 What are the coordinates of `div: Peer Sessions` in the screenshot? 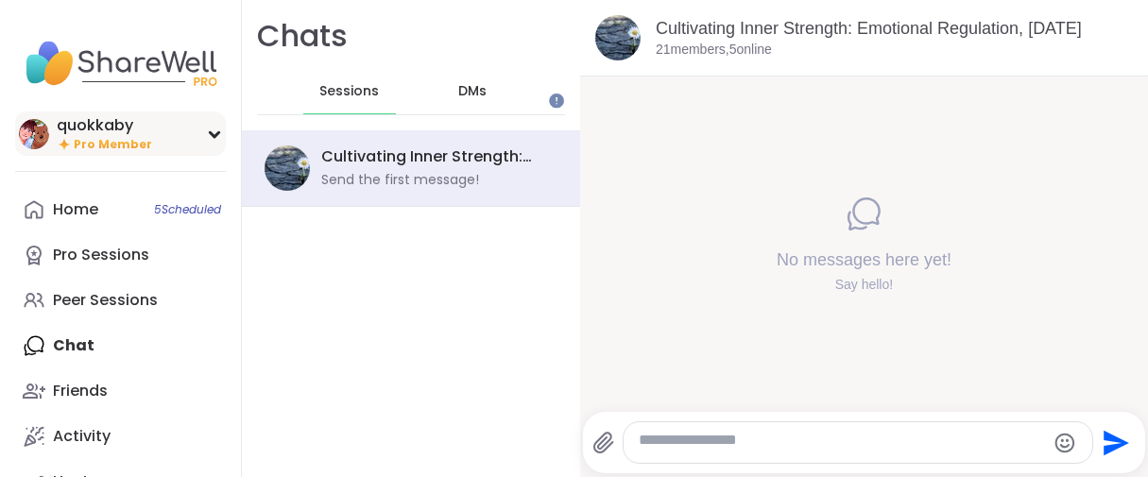 It's located at (105, 300).